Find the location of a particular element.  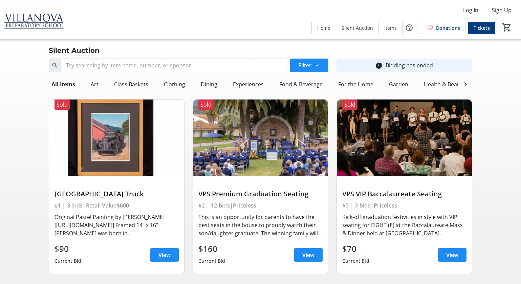

div: $90 is located at coordinates (68, 249).